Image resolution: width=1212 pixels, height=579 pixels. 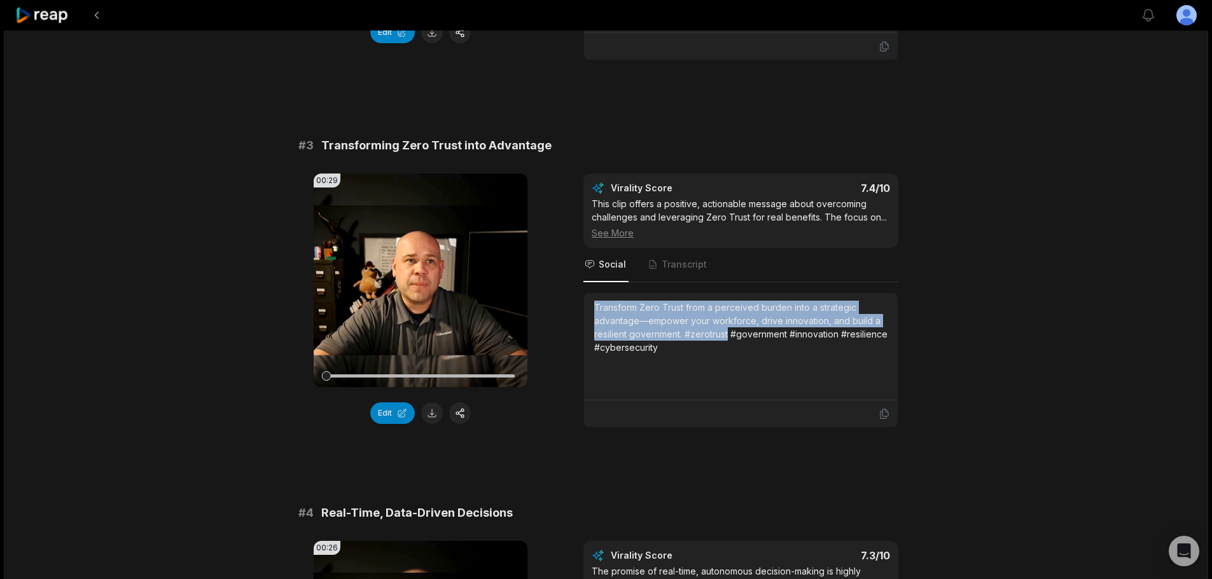 I want to click on video: Your browser does not support mp4 format., so click(x=420, y=281).